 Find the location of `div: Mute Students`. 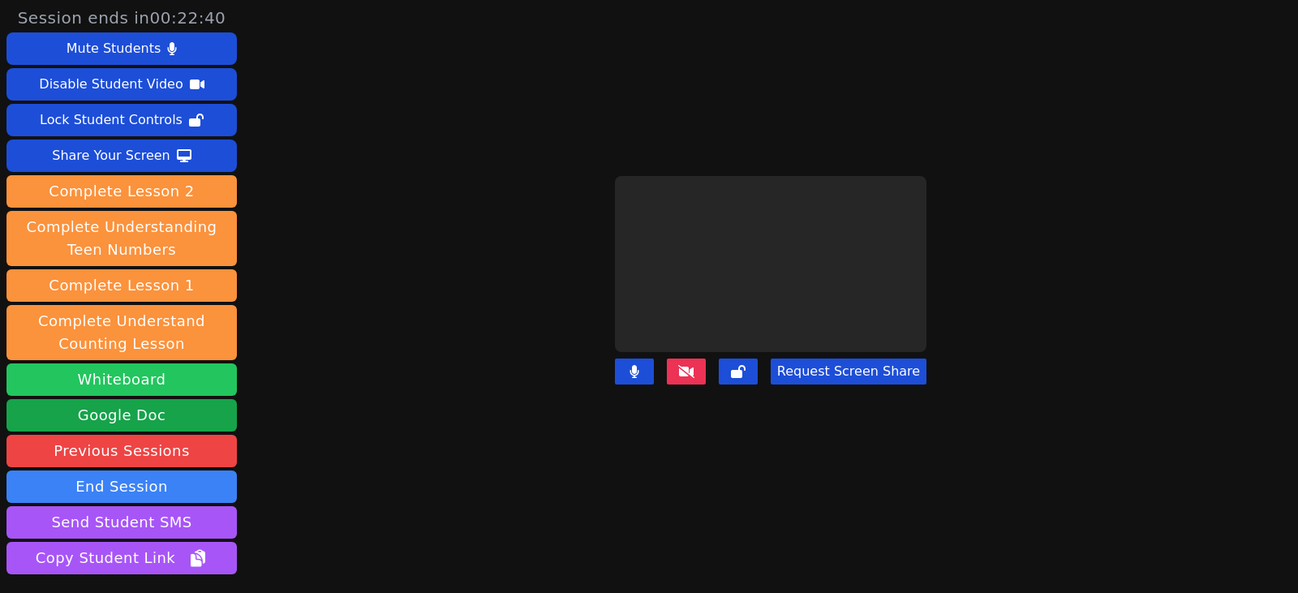

div: Mute Students is located at coordinates (114, 49).